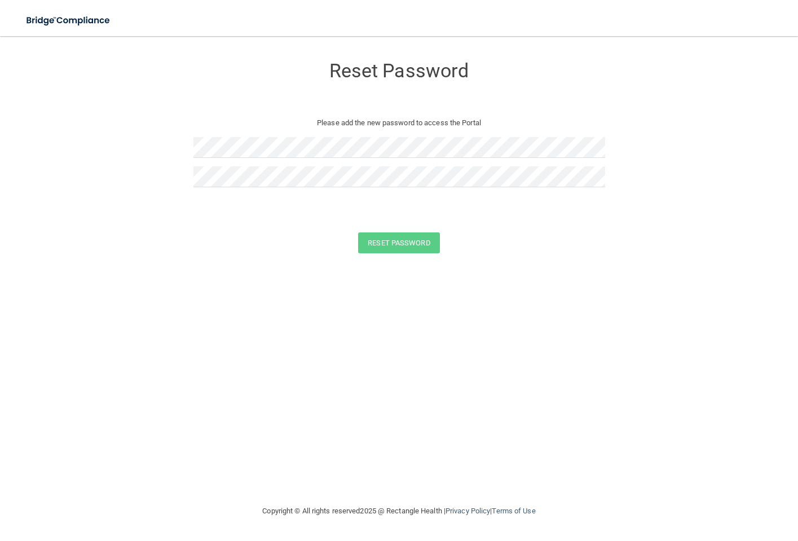 Image resolution: width=798 pixels, height=541 pixels. I want to click on button: Reset Password, so click(399, 243).